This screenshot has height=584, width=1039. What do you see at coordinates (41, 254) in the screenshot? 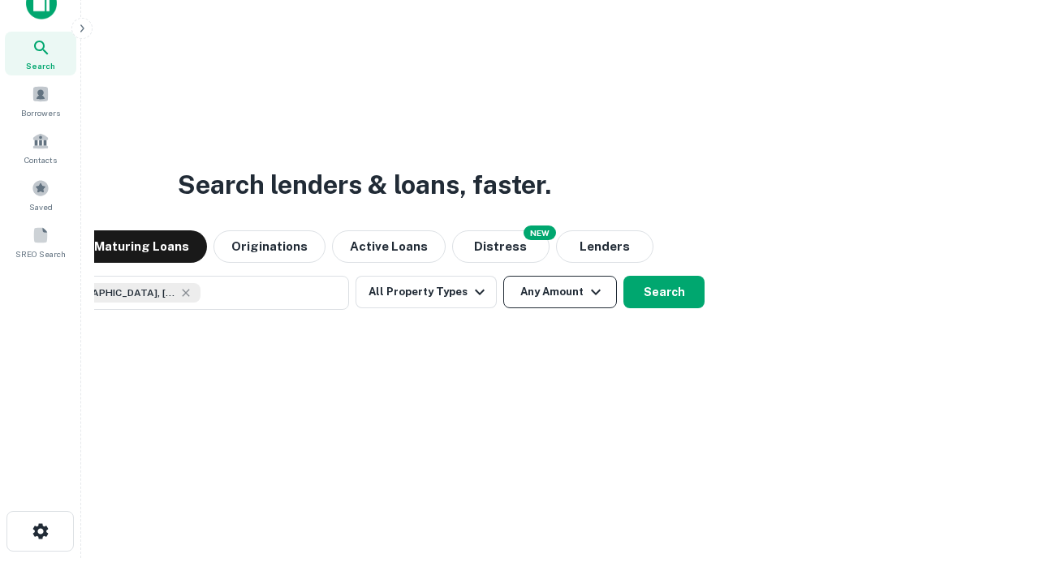
I see `span: SREO Search` at bounding box center [41, 254].